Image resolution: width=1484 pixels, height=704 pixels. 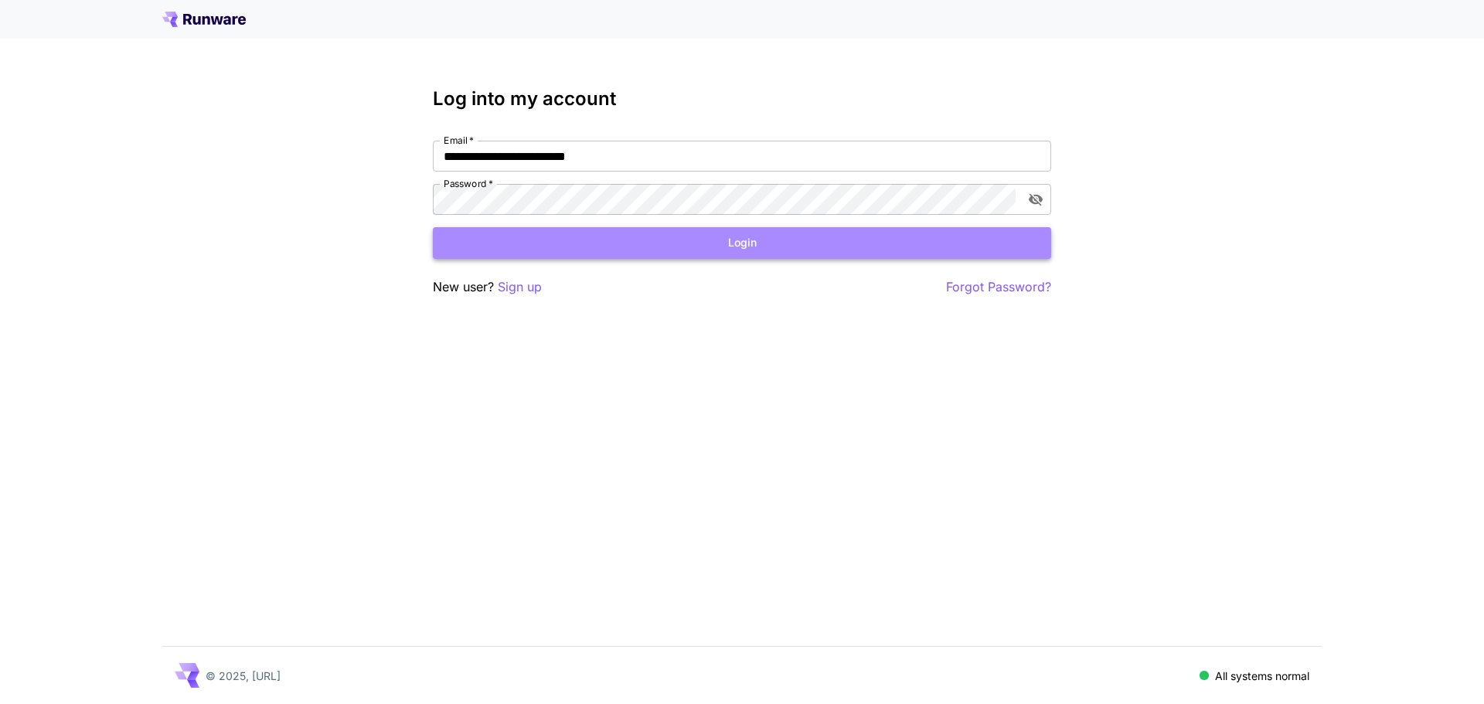 What do you see at coordinates (487, 287) in the screenshot?
I see `p: New user?` at bounding box center [487, 287].